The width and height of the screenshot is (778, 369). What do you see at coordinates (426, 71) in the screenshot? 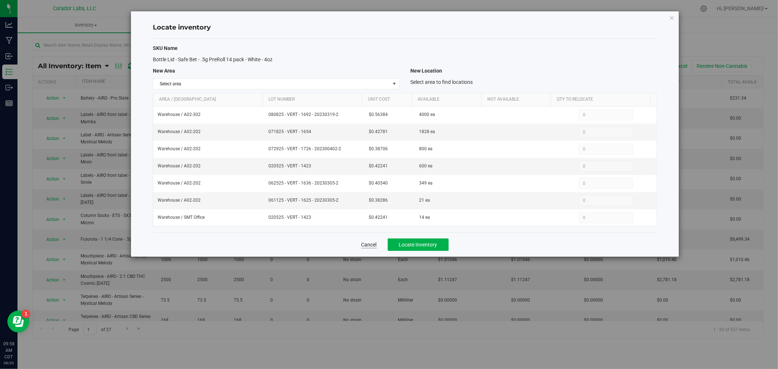
I see `span: New Location` at bounding box center [426, 71].